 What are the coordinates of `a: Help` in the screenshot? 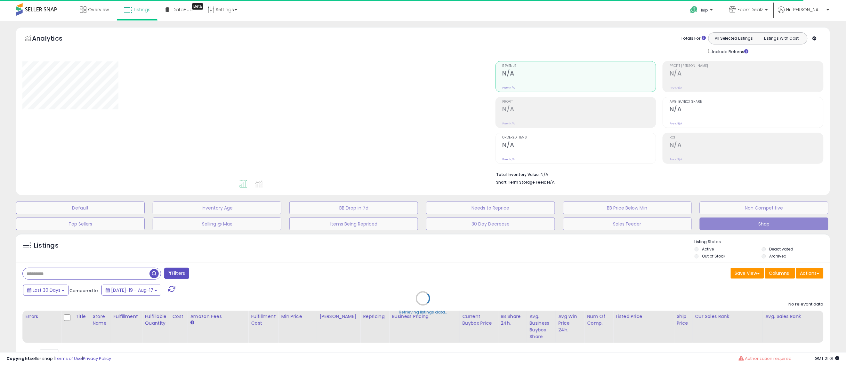 It's located at (702, 11).